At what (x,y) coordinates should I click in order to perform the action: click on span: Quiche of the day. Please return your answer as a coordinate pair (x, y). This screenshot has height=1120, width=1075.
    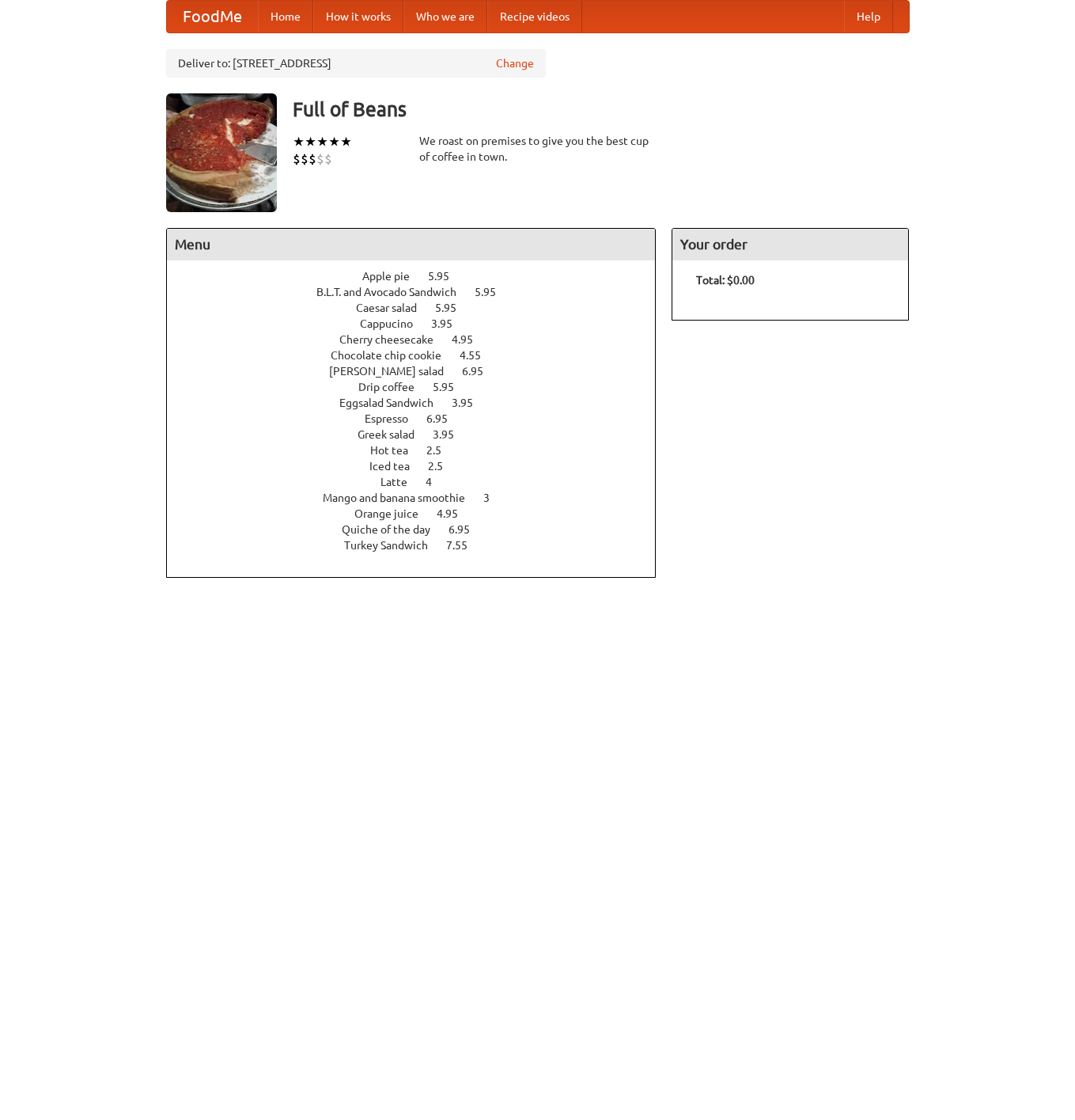
    Looking at the image, I should click on (394, 529).